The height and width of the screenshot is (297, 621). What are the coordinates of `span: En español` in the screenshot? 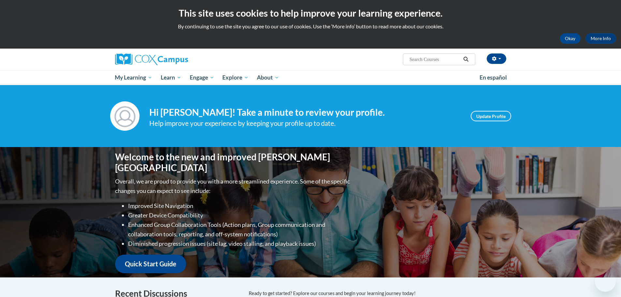 It's located at (493, 77).